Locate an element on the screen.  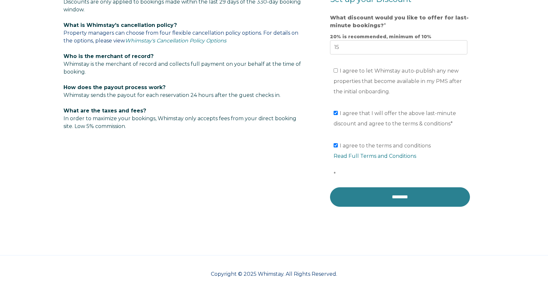
a: Read Full Terms and Conditions is located at coordinates (375, 156).